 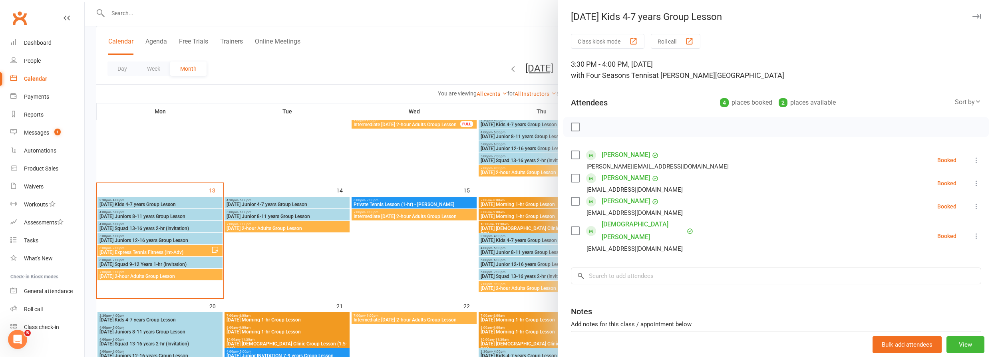 What do you see at coordinates (47, 133) in the screenshot?
I see `a: Messages 1` at bounding box center [47, 133].